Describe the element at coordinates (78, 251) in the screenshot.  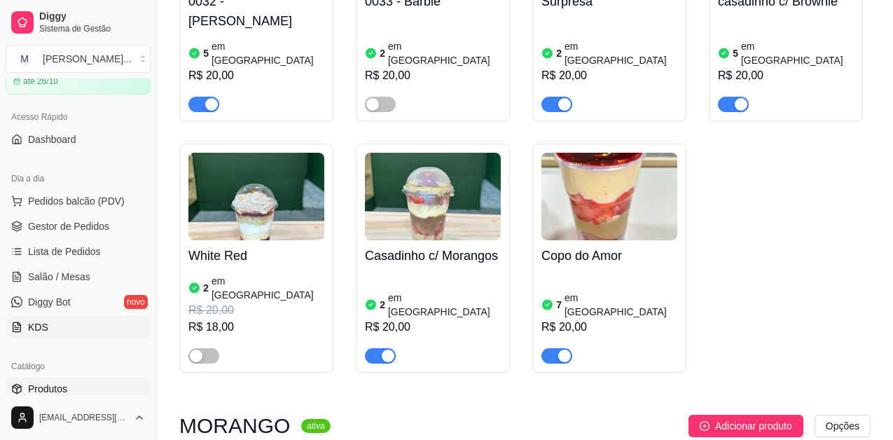
I see `a: Lista de Pedidos` at that location.